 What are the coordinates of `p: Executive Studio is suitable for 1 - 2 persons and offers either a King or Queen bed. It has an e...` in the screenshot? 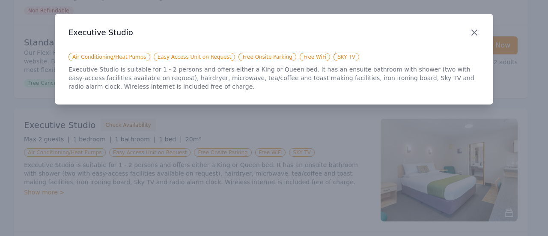 It's located at (274, 78).